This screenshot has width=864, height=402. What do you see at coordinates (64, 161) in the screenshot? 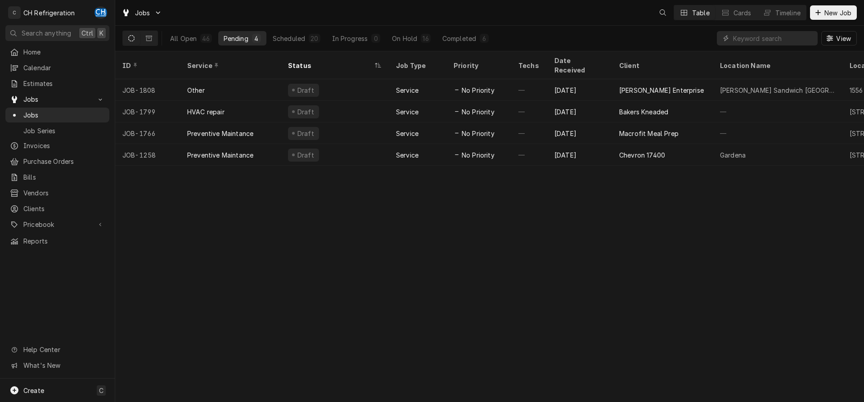
I see `span: Purchase Orders` at bounding box center [64, 161].